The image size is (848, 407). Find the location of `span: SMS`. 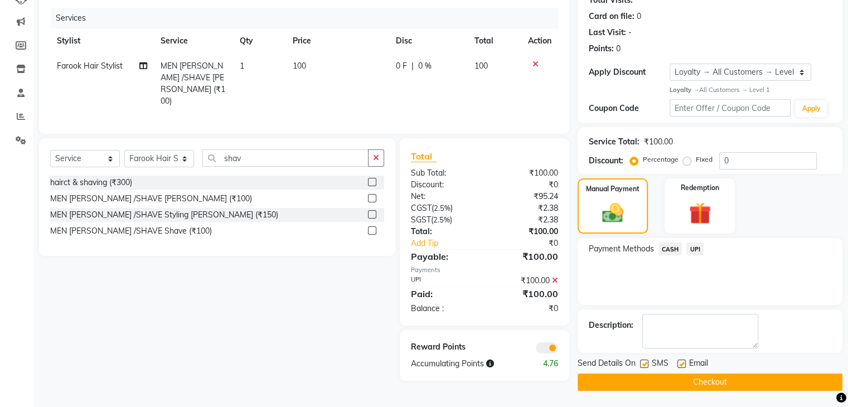

span: SMS is located at coordinates (660, 364).